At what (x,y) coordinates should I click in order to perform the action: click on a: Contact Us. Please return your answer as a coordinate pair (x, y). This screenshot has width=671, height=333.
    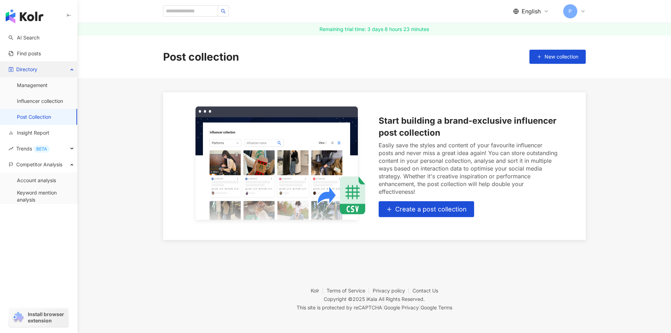
    Looking at the image, I should click on (425, 290).